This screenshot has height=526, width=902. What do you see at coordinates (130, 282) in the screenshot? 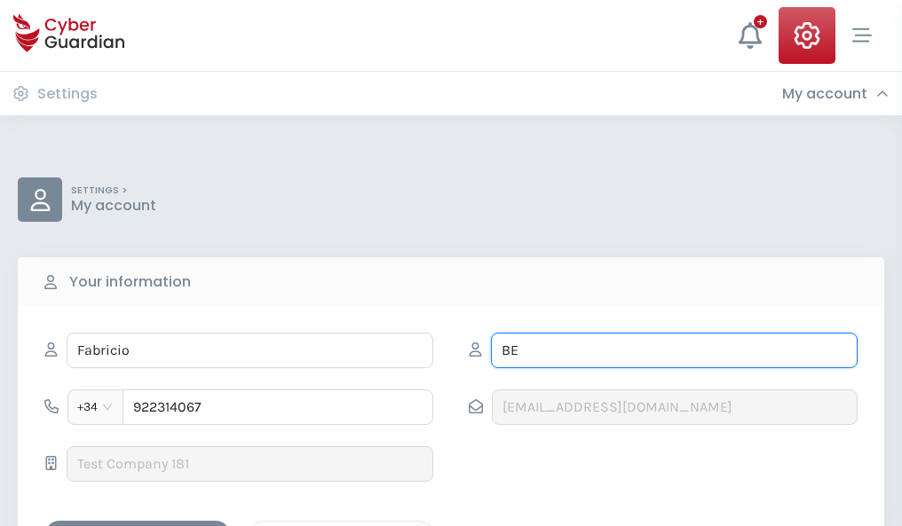
I see `b: Your information` at bounding box center [130, 282].